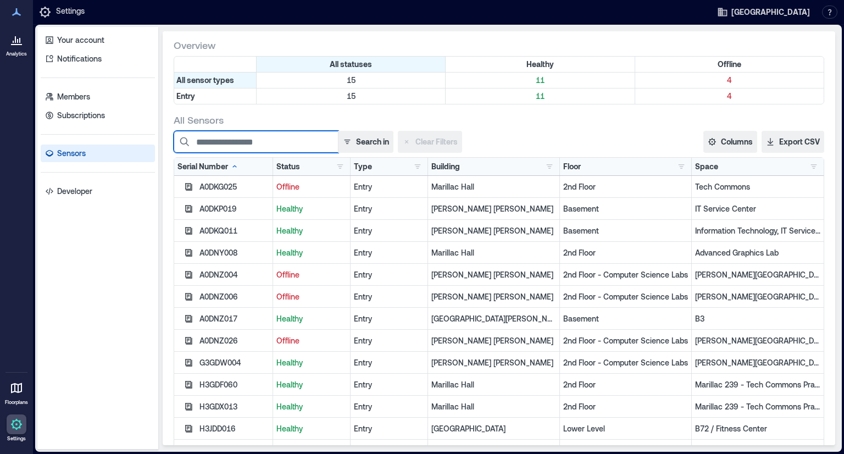  What do you see at coordinates (757, 253) in the screenshot?
I see `p: Advanced Graphics Lab` at bounding box center [757, 253].